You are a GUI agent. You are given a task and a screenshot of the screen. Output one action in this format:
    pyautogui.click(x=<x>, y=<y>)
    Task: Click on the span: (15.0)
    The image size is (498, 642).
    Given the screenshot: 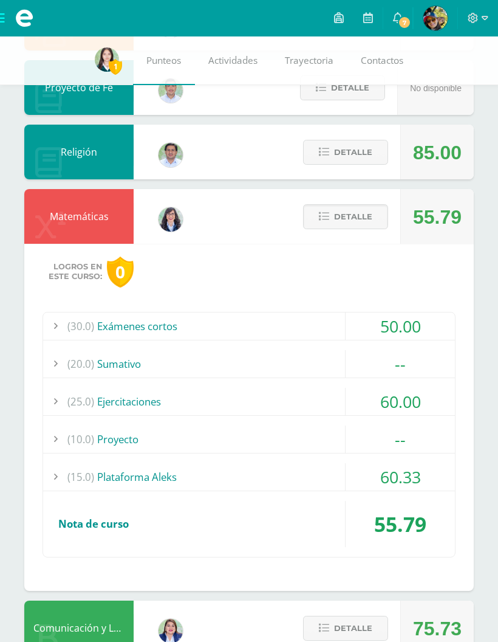 What is the action you would take?
    pyautogui.click(x=81, y=477)
    